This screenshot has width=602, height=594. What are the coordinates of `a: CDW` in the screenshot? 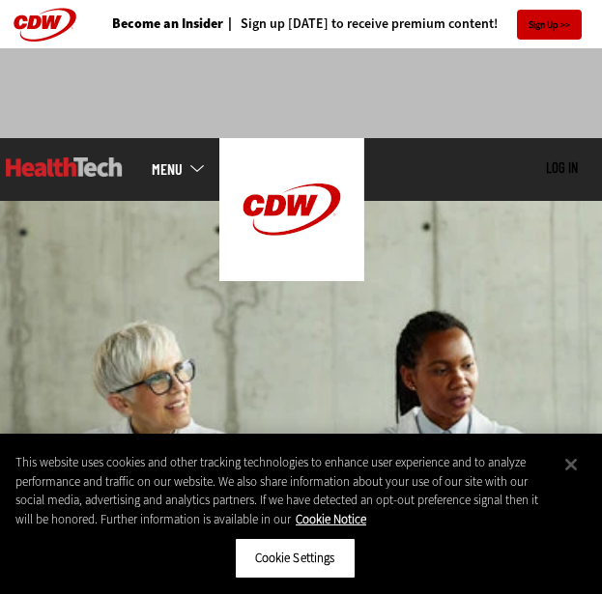 It's located at (292, 275).